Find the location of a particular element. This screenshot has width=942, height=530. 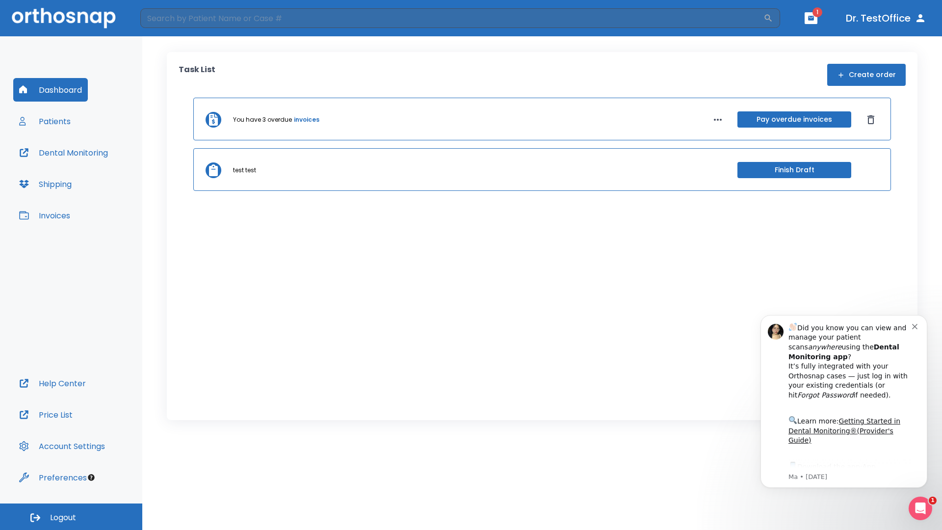

button: Price List is located at coordinates (46, 415).